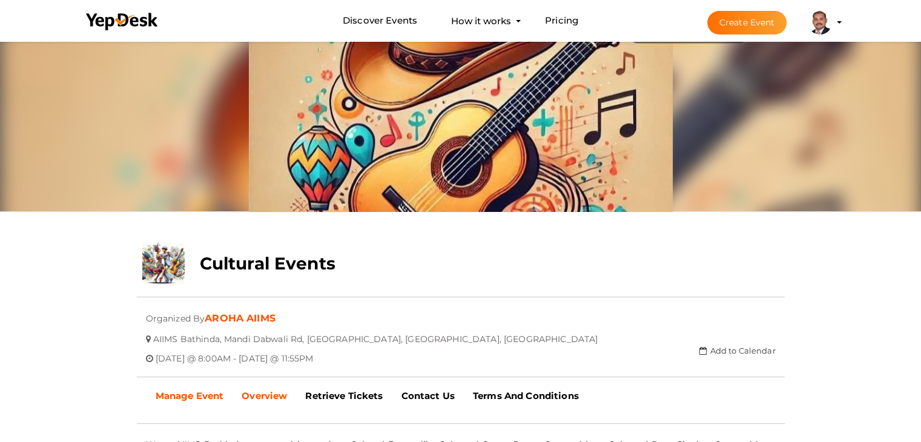 The width and height of the screenshot is (921, 442). What do you see at coordinates (526, 396) in the screenshot?
I see `a: Terms And Conditions` at bounding box center [526, 396].